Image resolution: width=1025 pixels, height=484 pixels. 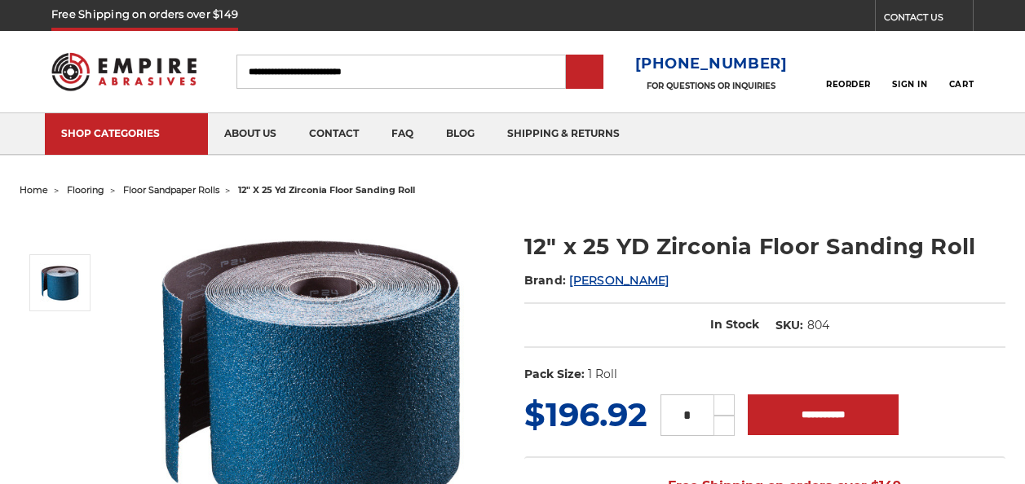 I want to click on a: blog, so click(x=460, y=134).